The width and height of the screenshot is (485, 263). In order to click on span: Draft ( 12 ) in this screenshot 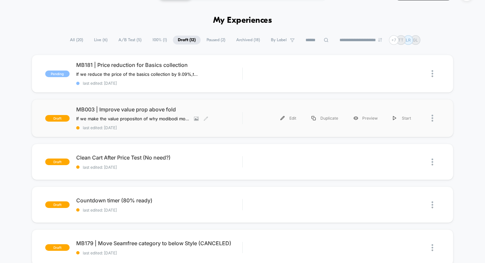, I will do `click(187, 40)`.